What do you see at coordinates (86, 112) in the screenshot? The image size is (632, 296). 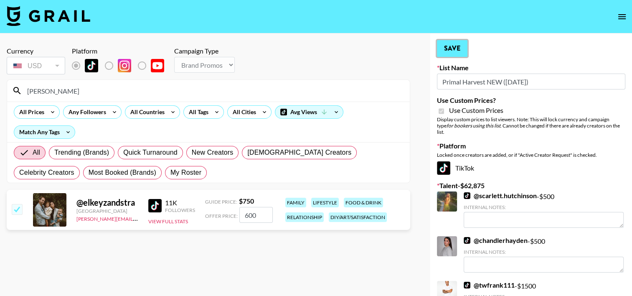 I see `div: Any Followers` at bounding box center [86, 112].